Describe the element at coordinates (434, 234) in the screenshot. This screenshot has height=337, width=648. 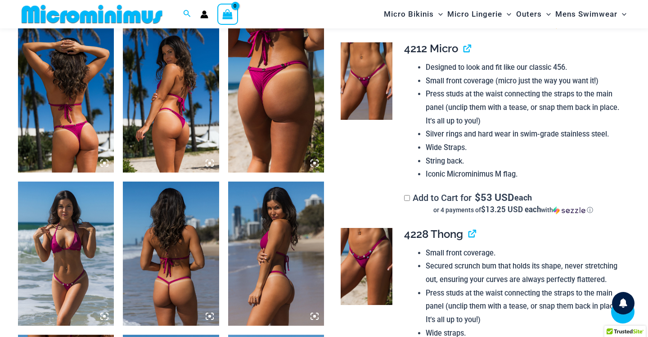
I see `span: 4228 Thong` at that location.